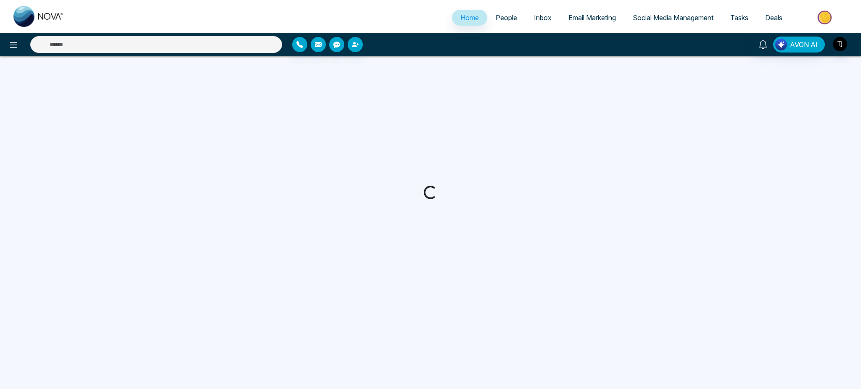  I want to click on a: Deals, so click(774, 18).